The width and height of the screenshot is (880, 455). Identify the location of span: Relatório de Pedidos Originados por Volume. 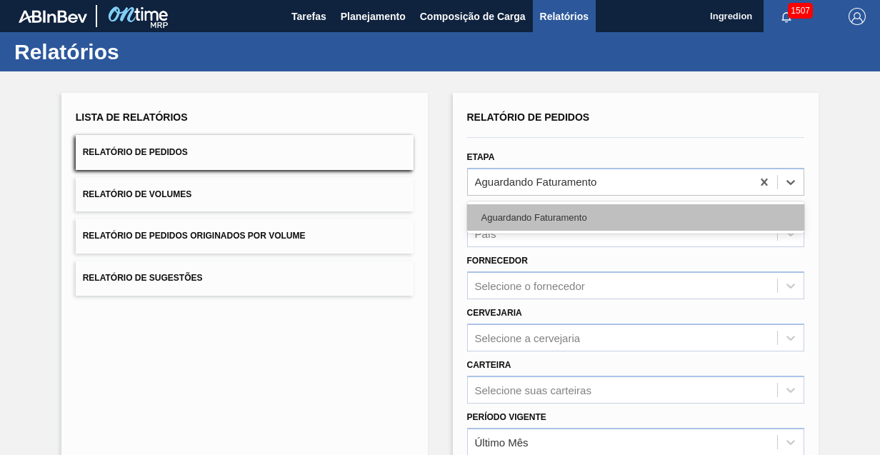
(194, 236).